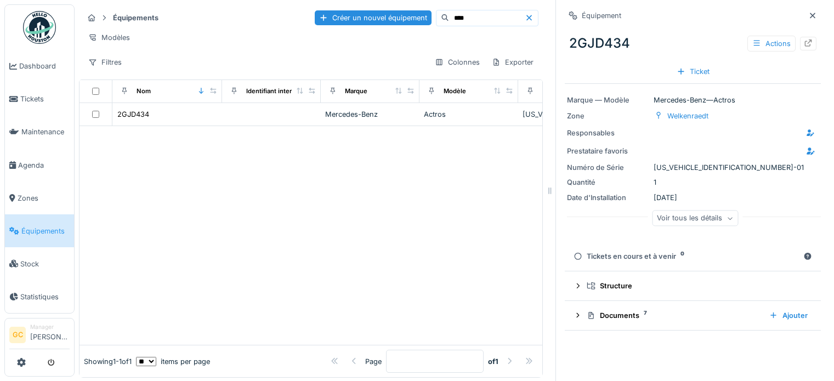 The height and width of the screenshot is (381, 834). What do you see at coordinates (45, 297) in the screenshot?
I see `span: Statistiques` at bounding box center [45, 297].